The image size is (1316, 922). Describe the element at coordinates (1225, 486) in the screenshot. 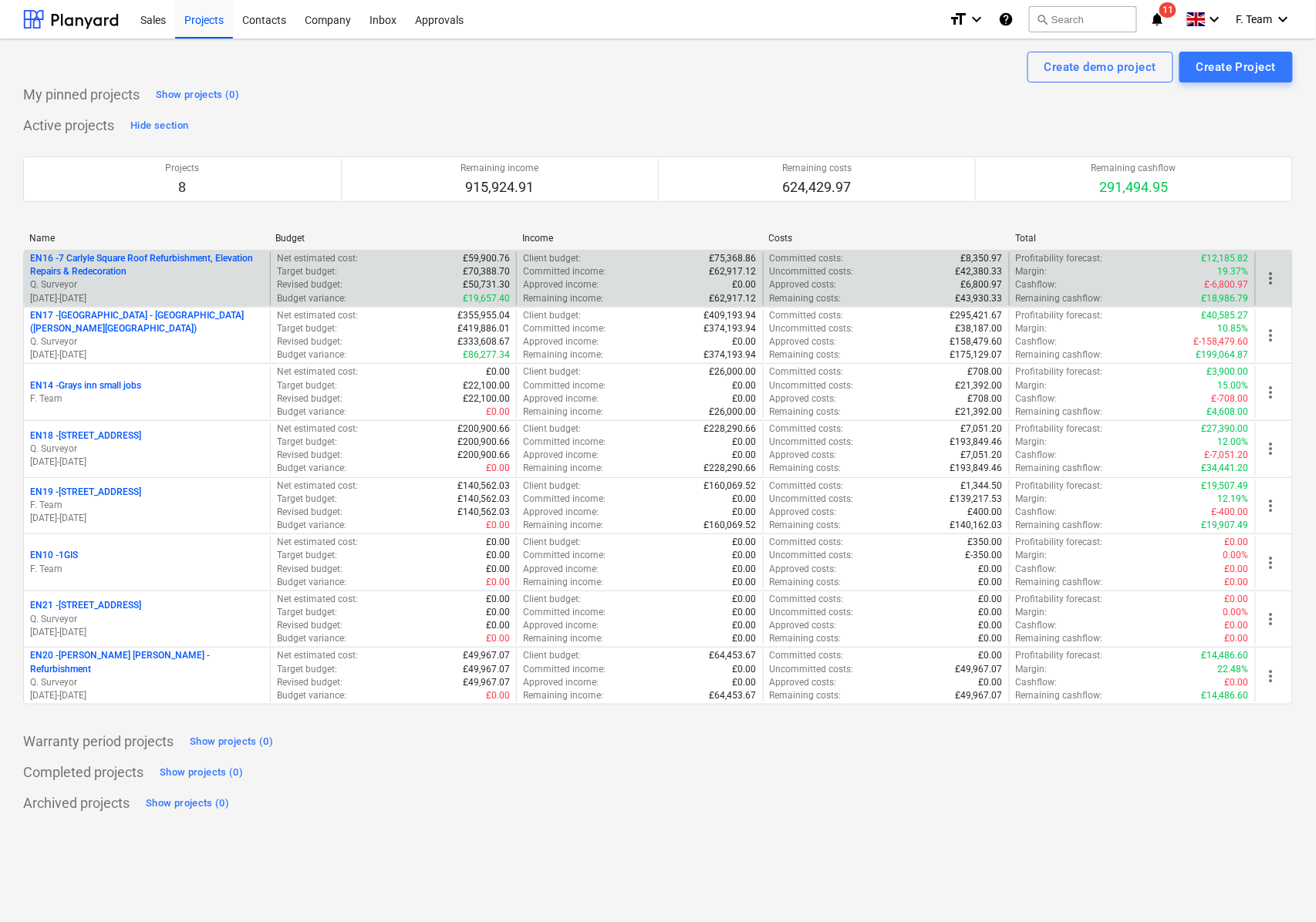

I see `p: £19,507.49` at that location.